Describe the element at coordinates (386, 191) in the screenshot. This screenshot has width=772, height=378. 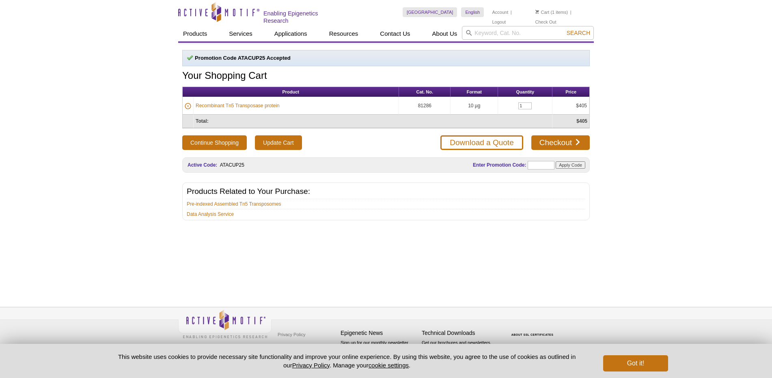
I see `h2: Products Related to Your Purchase:` at that location.